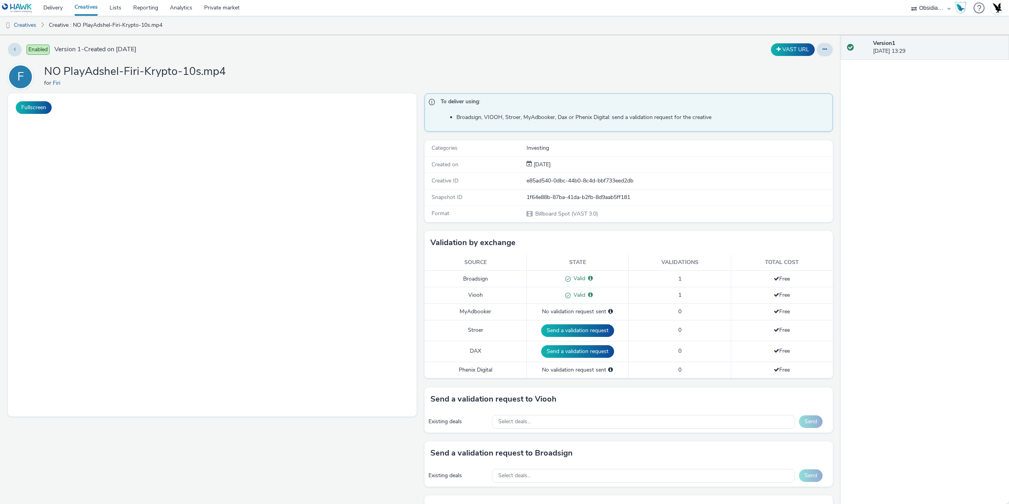  What do you see at coordinates (38, 50) in the screenshot?
I see `span: Enabled` at bounding box center [38, 50].